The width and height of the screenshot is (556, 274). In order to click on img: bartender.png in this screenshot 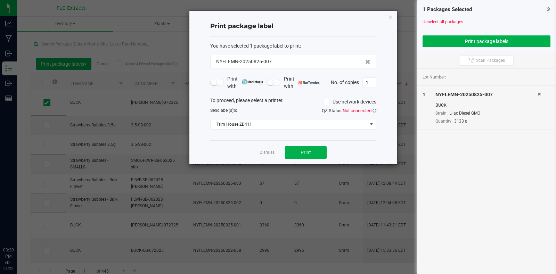, I will do `click(309, 83)`.